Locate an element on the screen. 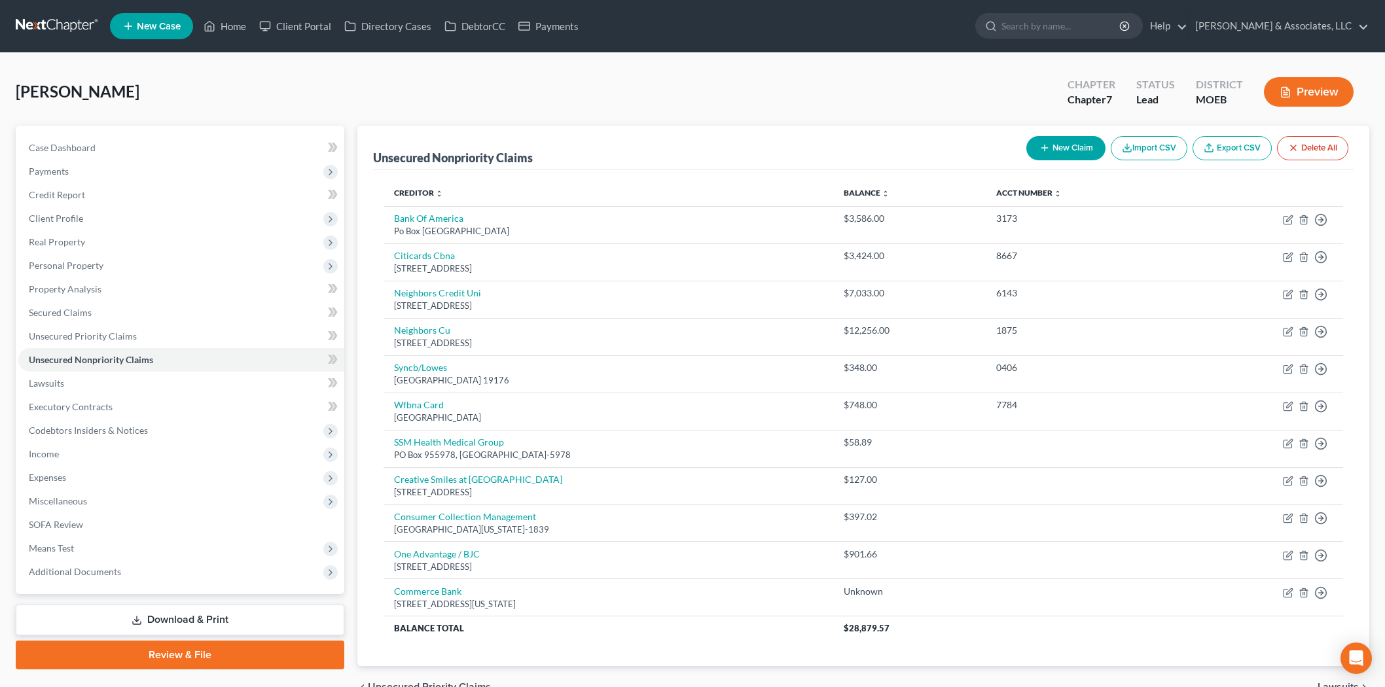  input: Search by name... is located at coordinates (1061, 26).